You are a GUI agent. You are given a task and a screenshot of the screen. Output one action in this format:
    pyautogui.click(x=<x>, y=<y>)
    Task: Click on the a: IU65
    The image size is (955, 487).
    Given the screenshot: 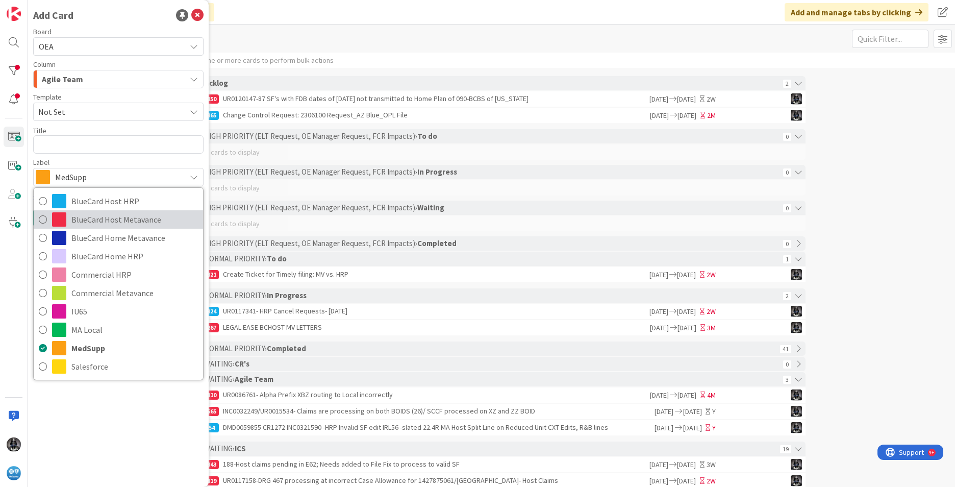 What is the action you would take?
    pyautogui.click(x=118, y=311)
    